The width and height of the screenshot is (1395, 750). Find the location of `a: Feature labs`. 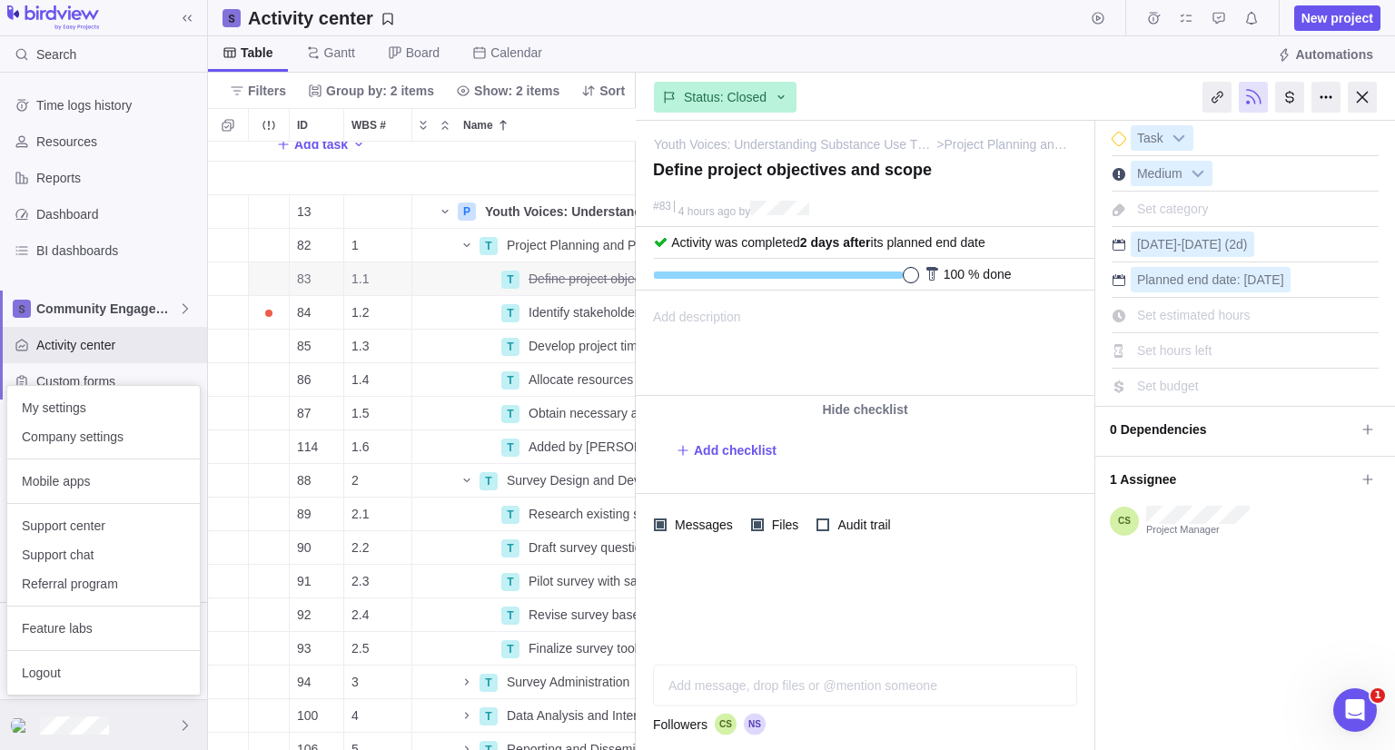

a: Feature labs is located at coordinates (103, 628).